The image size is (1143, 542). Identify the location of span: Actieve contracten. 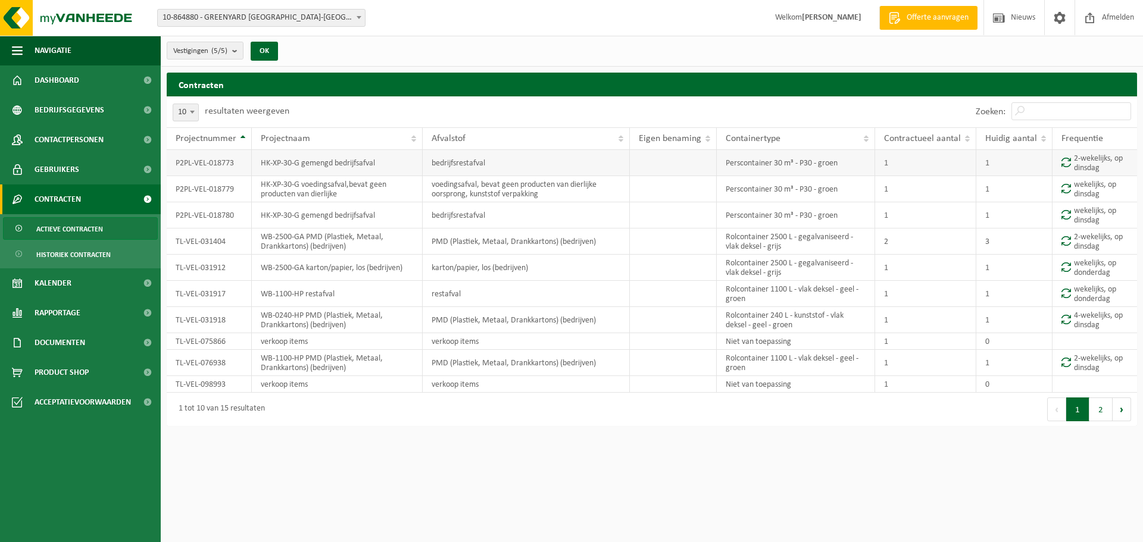
(70, 229).